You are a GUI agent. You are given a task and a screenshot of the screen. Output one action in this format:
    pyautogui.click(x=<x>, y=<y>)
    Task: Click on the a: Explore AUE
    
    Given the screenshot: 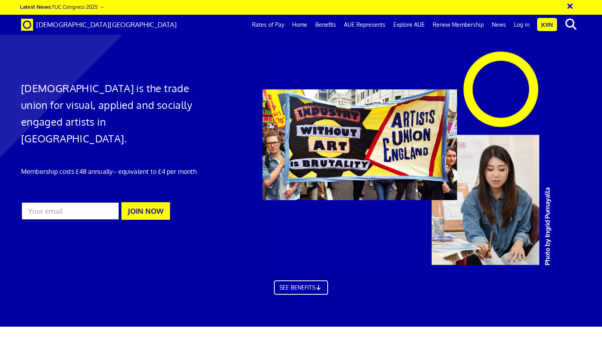 What is the action you would take?
    pyautogui.click(x=409, y=25)
    